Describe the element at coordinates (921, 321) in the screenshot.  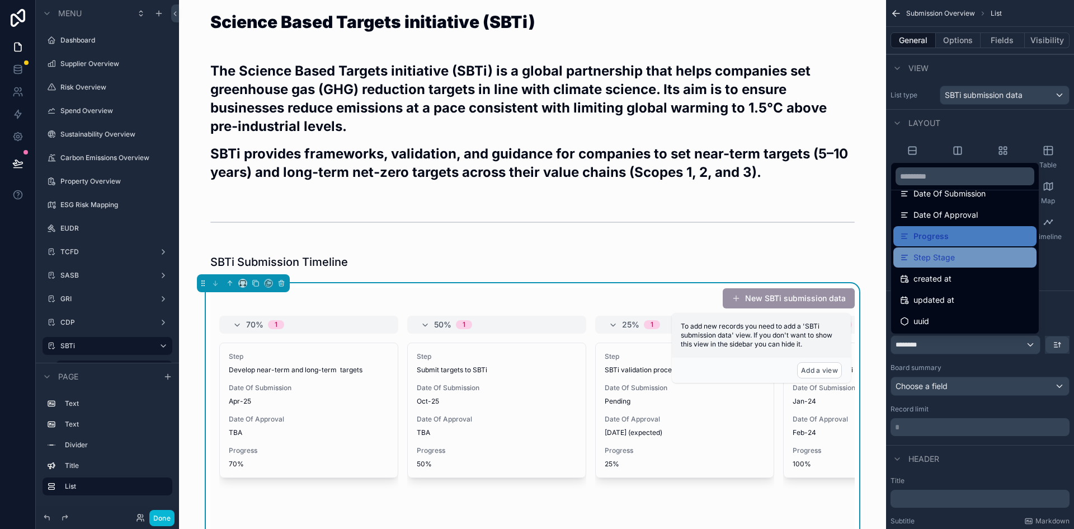
I see `span: uuid` at that location.